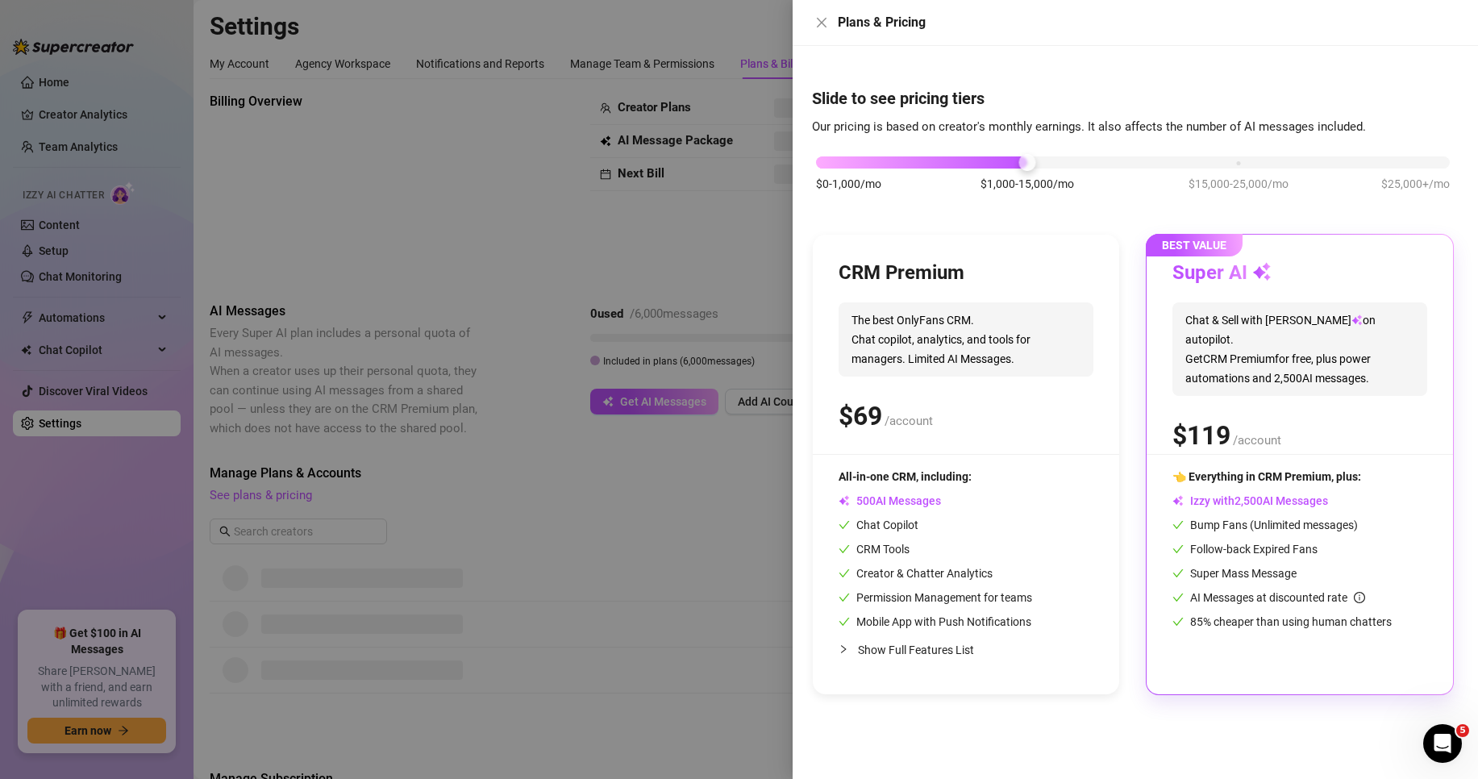  I want to click on span: $1,000-15,000/mo, so click(1027, 184).